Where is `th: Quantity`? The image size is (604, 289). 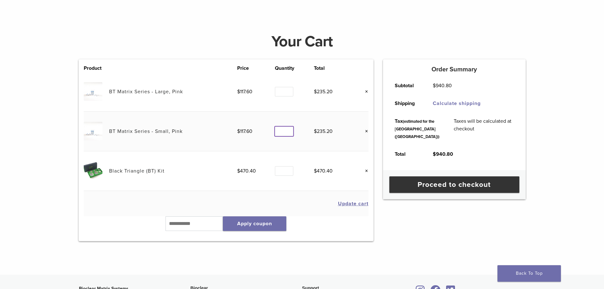 th: Quantity is located at coordinates (294, 68).